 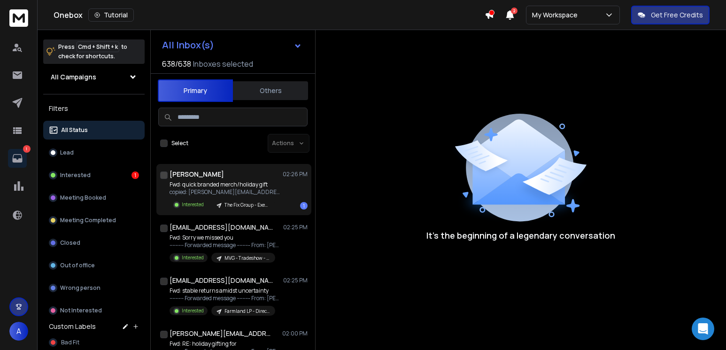 What do you see at coordinates (226, 344) in the screenshot?
I see `p: Fwd: RE: holiday gifting for` at bounding box center [226, 344].